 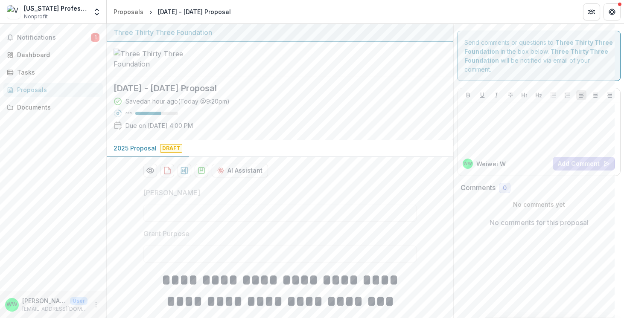 What do you see at coordinates (567, 95) in the screenshot?
I see `button: Ordered List` at bounding box center [567, 95].